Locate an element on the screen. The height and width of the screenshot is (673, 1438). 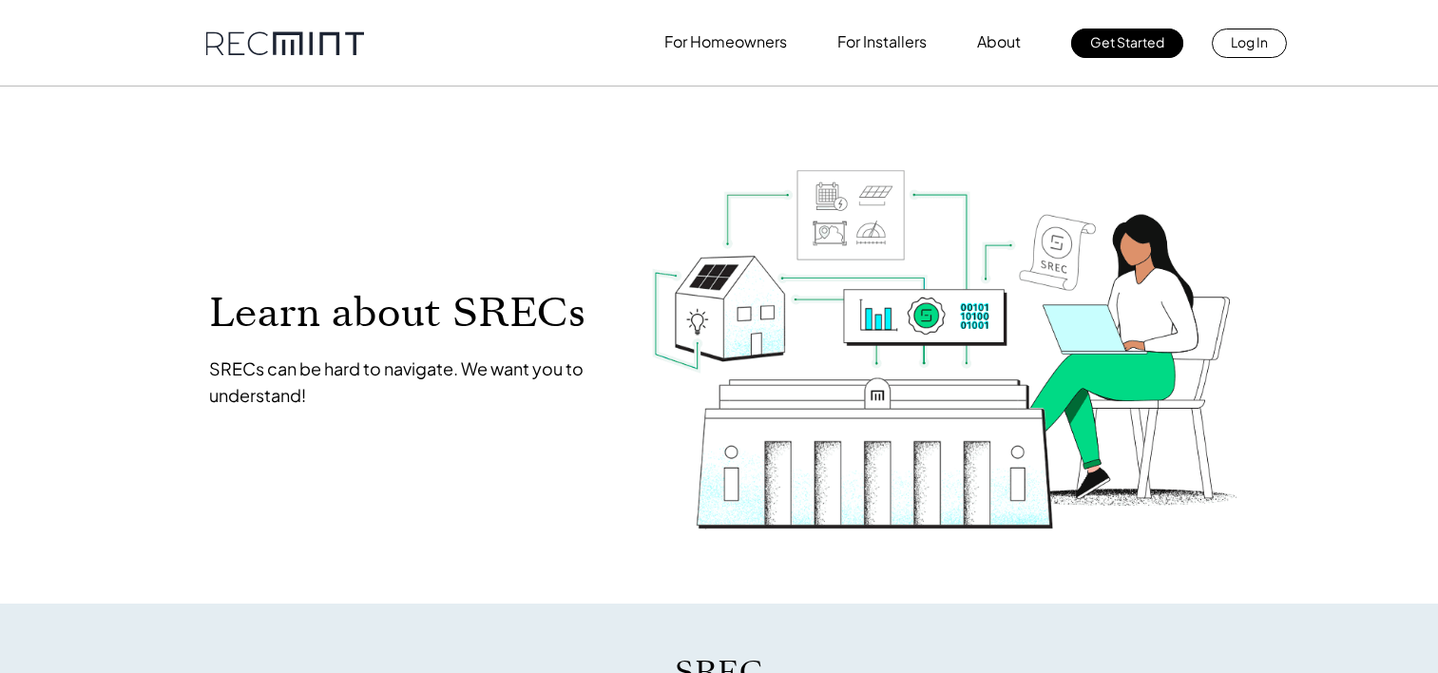
p: SRECs can be hard to navigate. We want you to understand! is located at coordinates (412, 382).